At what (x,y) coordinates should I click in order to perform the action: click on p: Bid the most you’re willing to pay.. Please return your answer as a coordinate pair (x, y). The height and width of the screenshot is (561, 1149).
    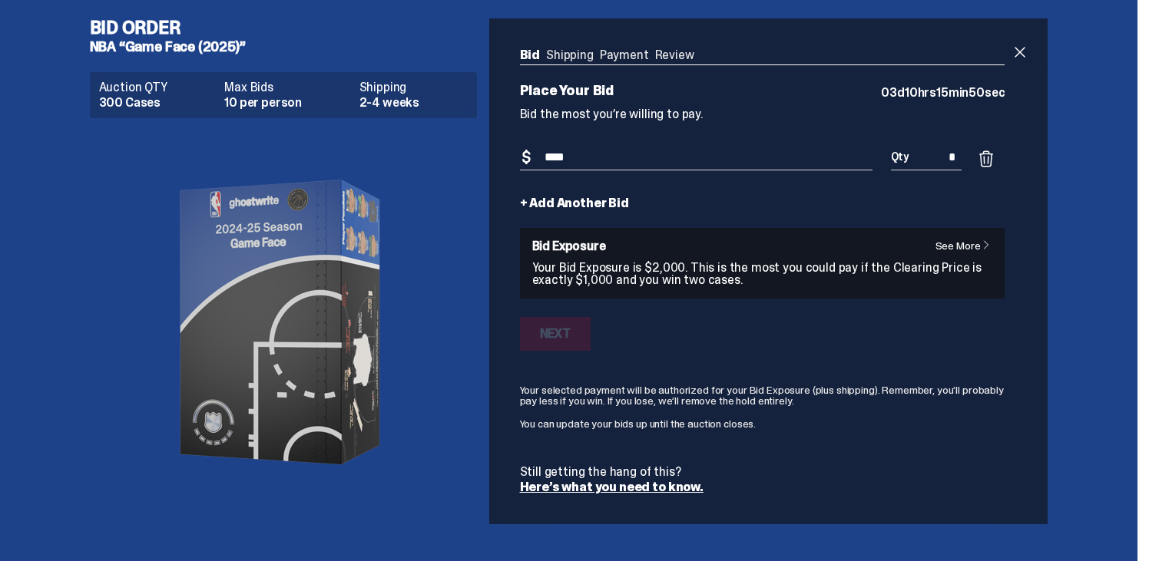
    Looking at the image, I should click on (762, 114).